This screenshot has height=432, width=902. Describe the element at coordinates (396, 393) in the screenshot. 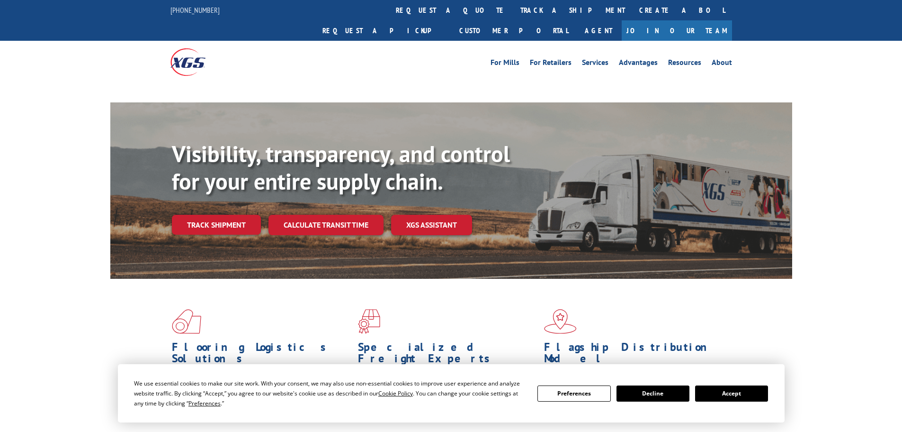

I see `span: Cookie Policy` at that location.